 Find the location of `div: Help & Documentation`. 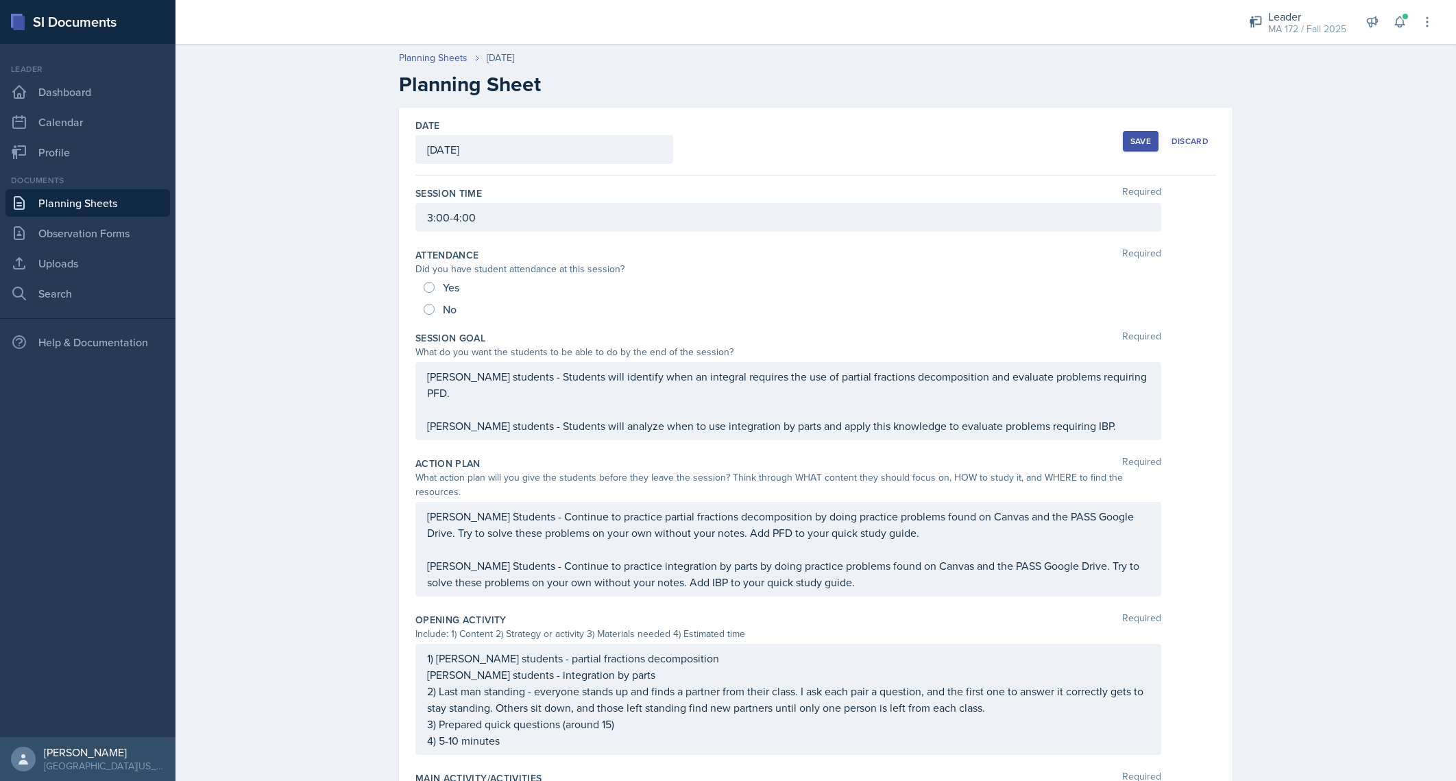

div: Help & Documentation is located at coordinates (88, 342).